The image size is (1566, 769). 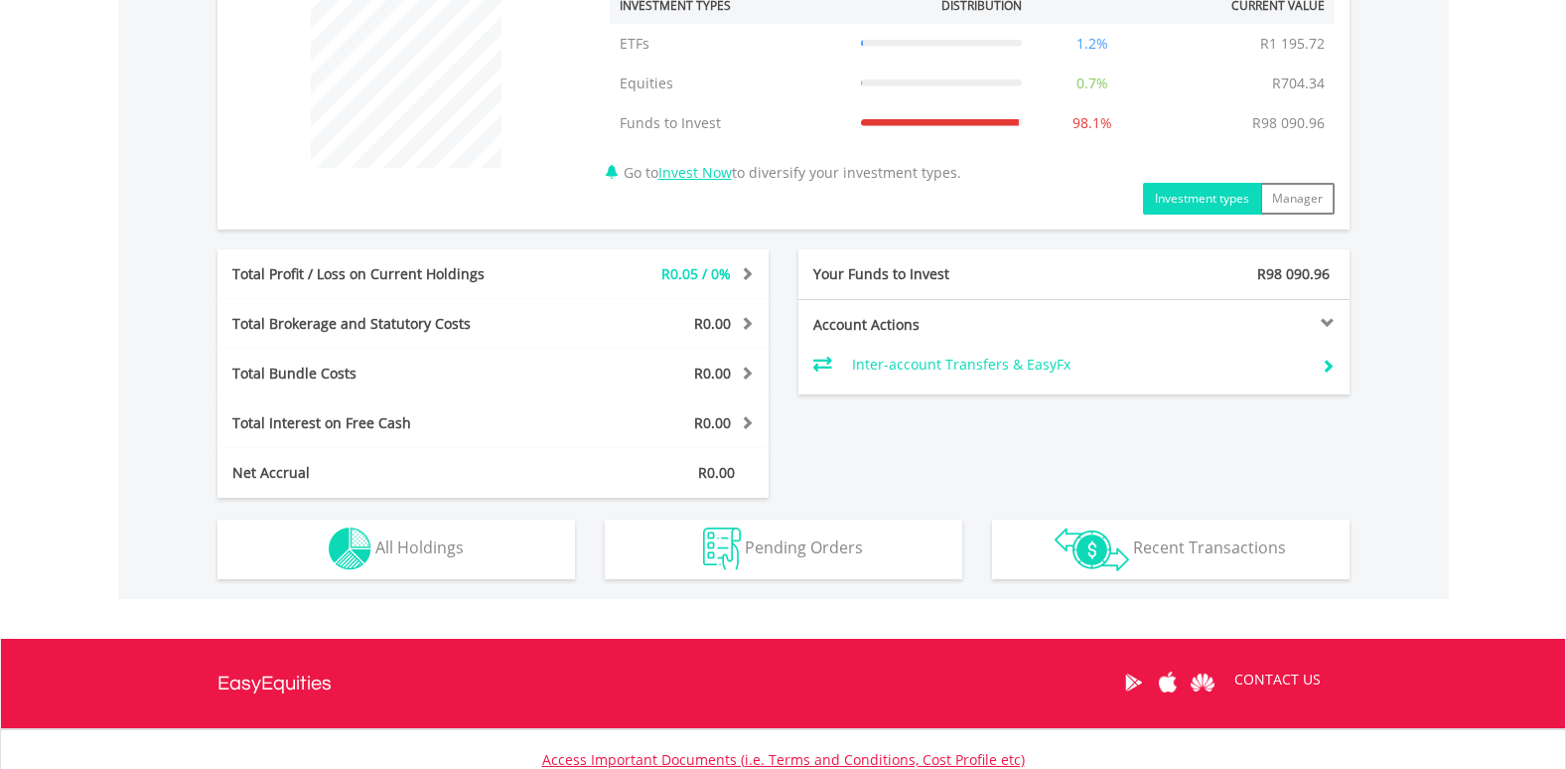 What do you see at coordinates (783, 549) in the screenshot?
I see `button: Pending Orders` at bounding box center [783, 549].